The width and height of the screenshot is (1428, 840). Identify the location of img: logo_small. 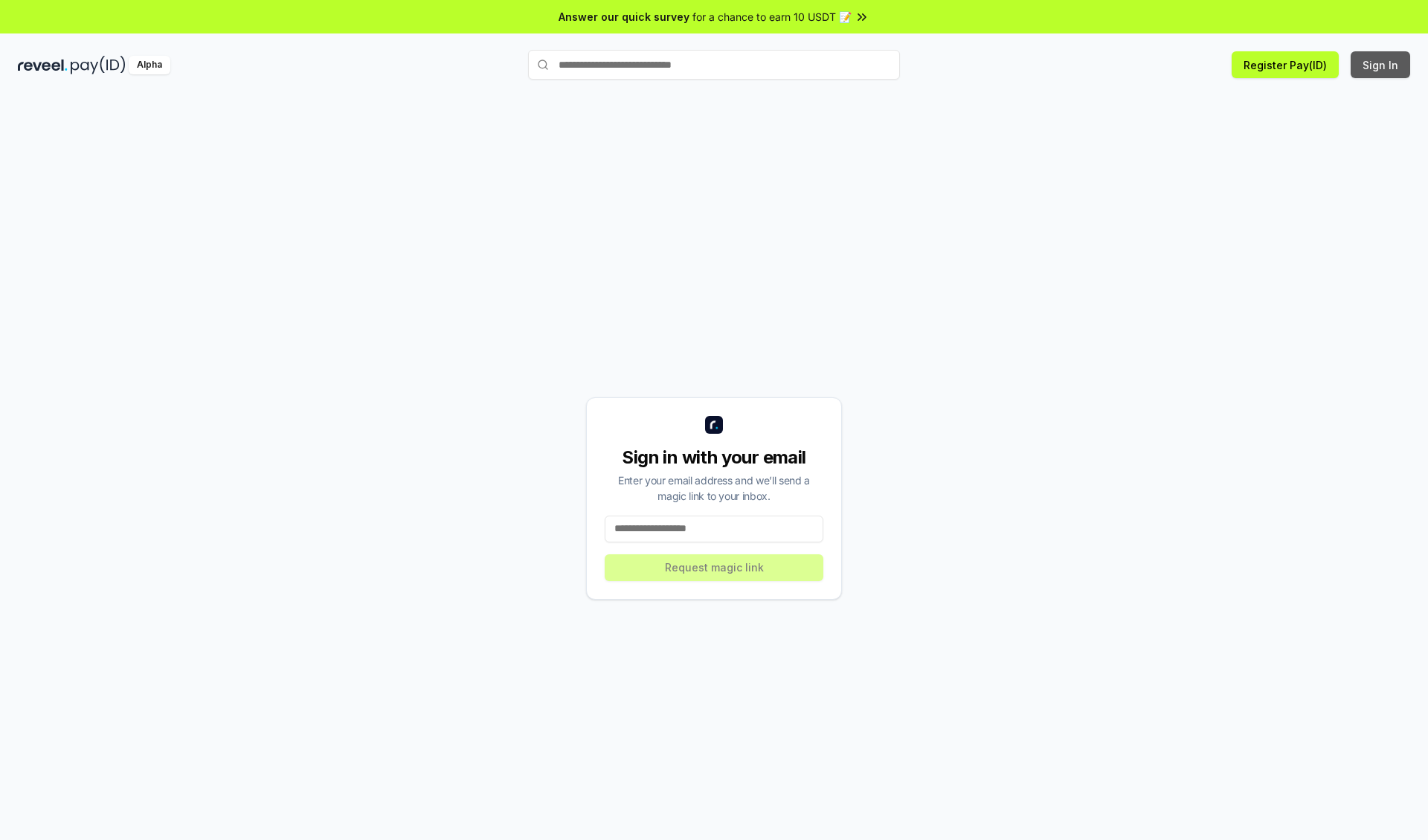
(714, 424).